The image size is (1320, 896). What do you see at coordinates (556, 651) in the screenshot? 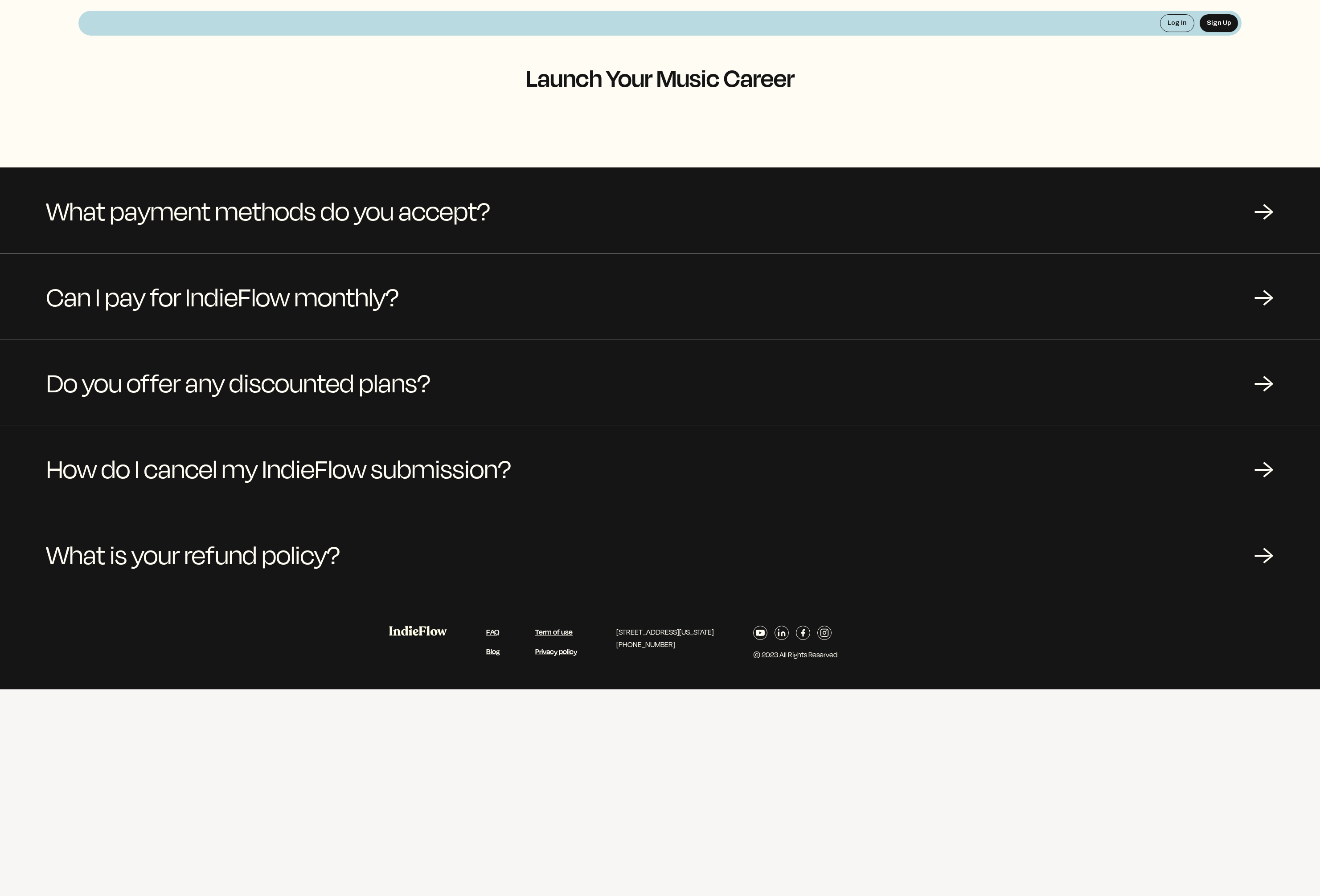
I see `a: Privacy policy` at bounding box center [556, 651].